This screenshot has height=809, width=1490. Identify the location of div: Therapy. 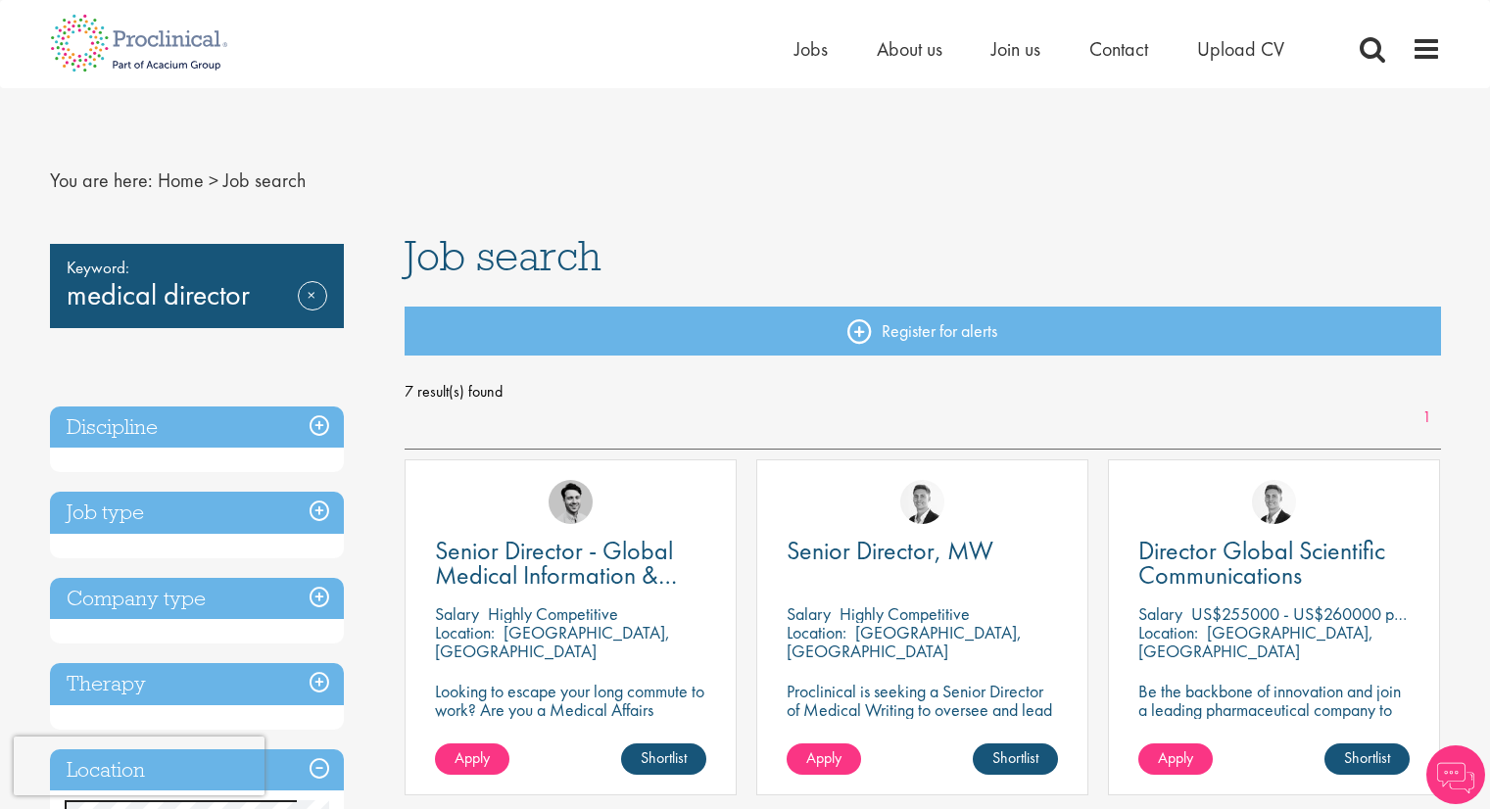
(197, 684).